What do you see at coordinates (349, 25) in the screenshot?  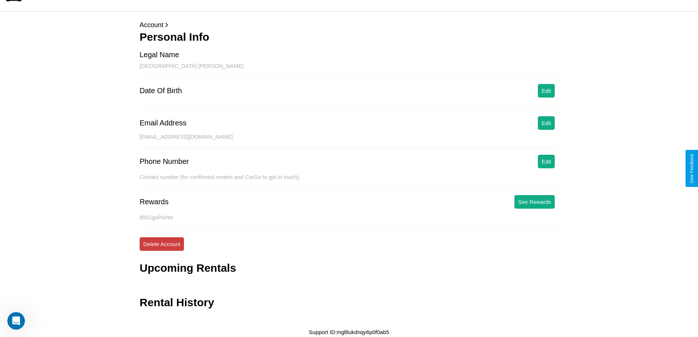 I see `p: Account` at bounding box center [349, 25].